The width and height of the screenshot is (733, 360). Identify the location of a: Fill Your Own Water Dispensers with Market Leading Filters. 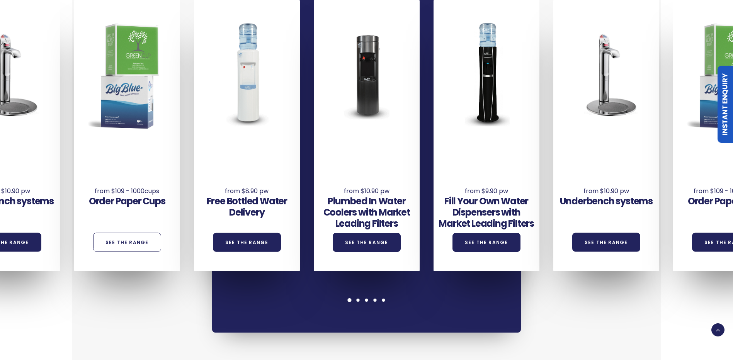
(486, 212).